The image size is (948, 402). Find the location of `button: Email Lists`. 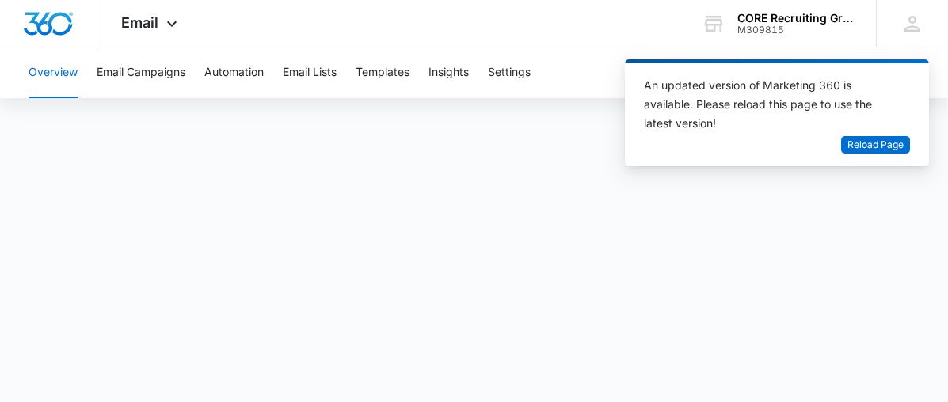

button: Email Lists is located at coordinates (310, 73).